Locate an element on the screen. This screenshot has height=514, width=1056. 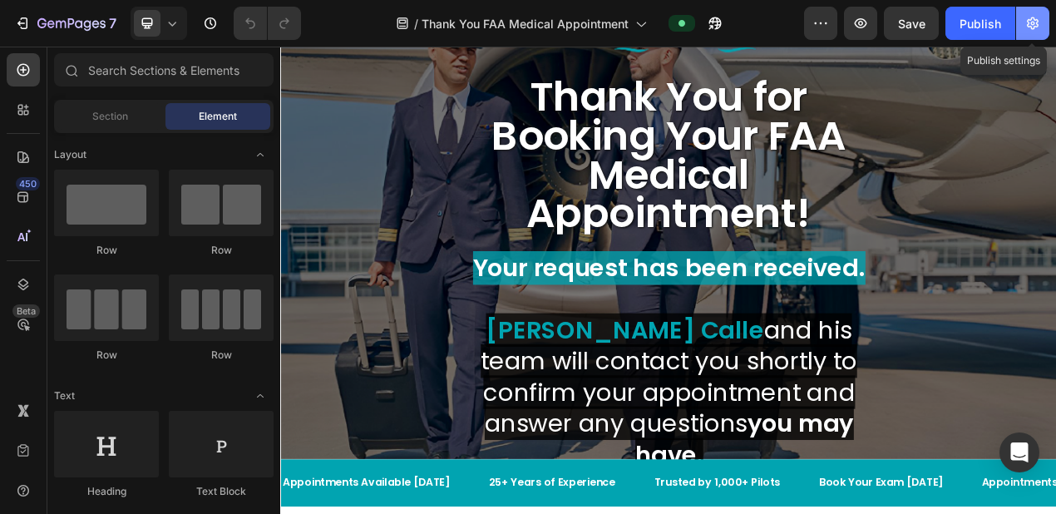
button: 7 is located at coordinates (65, 23).